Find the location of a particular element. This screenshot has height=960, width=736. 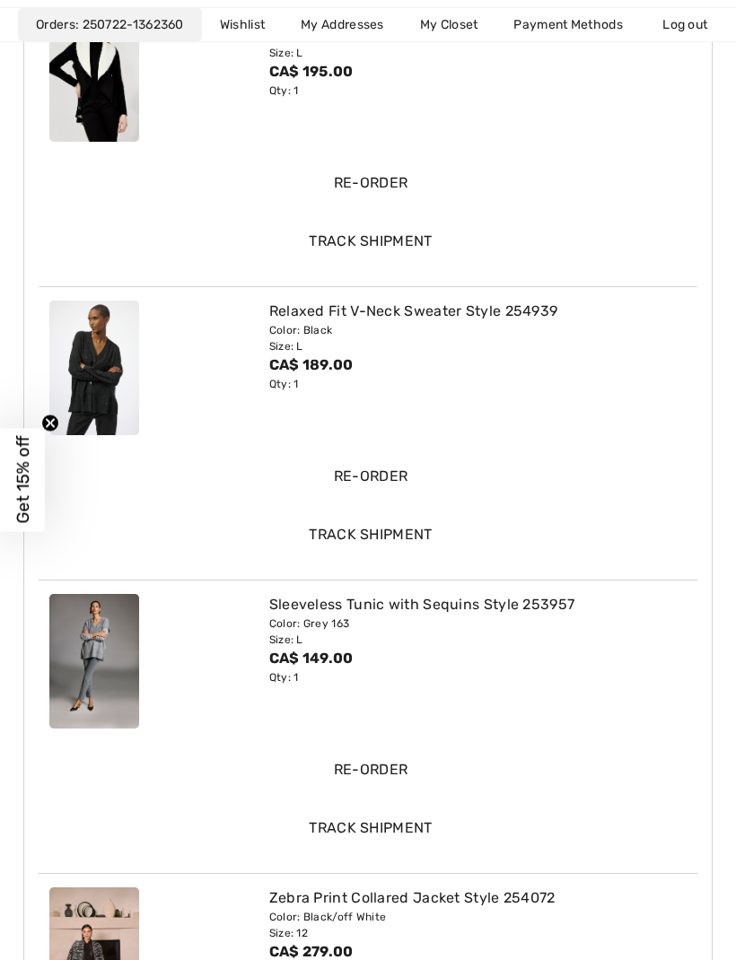

div: CA$ 195.00 is located at coordinates (477, 72).